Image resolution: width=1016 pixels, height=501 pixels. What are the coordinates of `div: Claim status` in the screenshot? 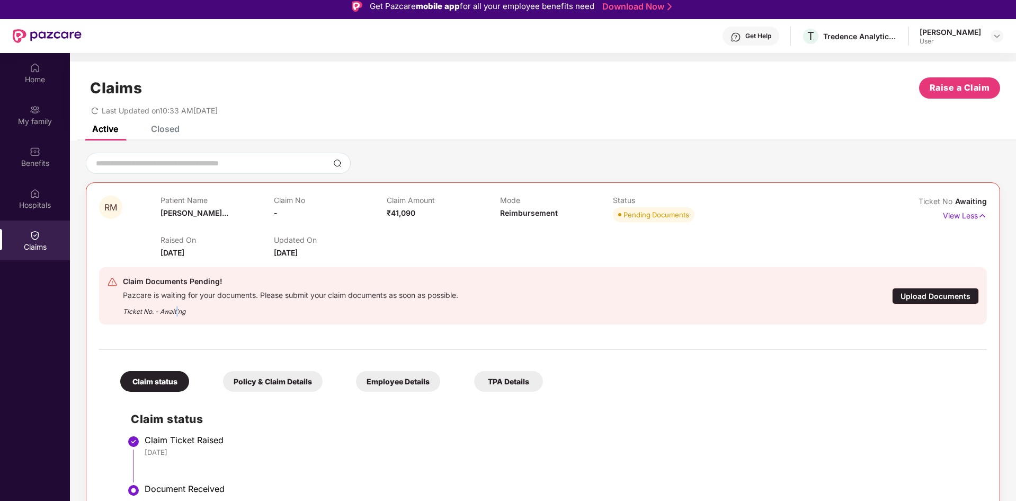 It's located at (155, 381).